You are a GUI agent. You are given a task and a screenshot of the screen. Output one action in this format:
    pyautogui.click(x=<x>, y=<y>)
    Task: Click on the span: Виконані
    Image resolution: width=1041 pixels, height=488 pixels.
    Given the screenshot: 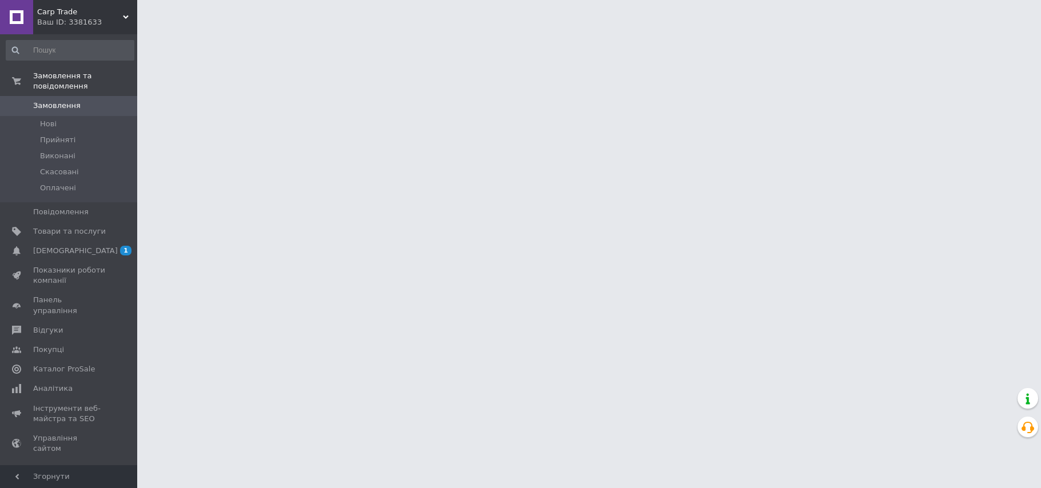 What is the action you would take?
    pyautogui.click(x=58, y=156)
    